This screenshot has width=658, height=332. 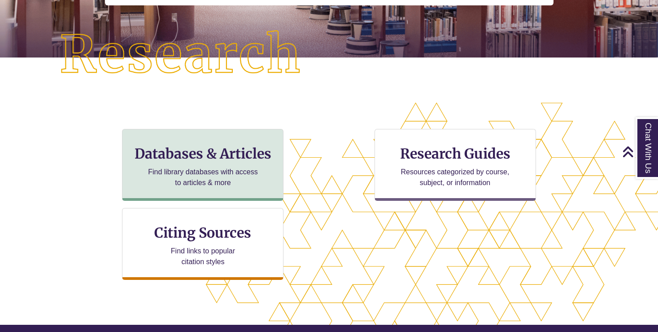 What do you see at coordinates (456, 153) in the screenshot?
I see `h3: Research Guides` at bounding box center [456, 153].